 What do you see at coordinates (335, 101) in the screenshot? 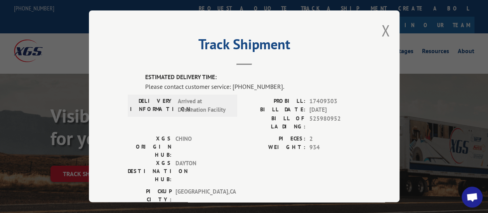
I see `span: 17409303` at bounding box center [335, 101].